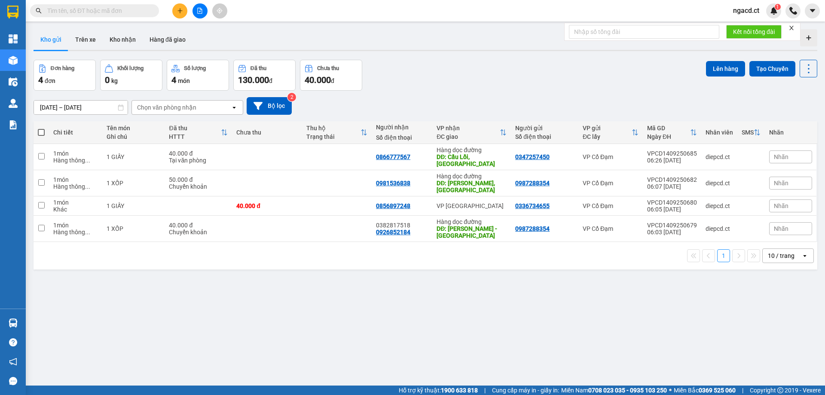 The width and height of the screenshot is (825, 395). Describe the element at coordinates (754, 32) in the screenshot. I see `button: Kết nối tổng đài` at that location.